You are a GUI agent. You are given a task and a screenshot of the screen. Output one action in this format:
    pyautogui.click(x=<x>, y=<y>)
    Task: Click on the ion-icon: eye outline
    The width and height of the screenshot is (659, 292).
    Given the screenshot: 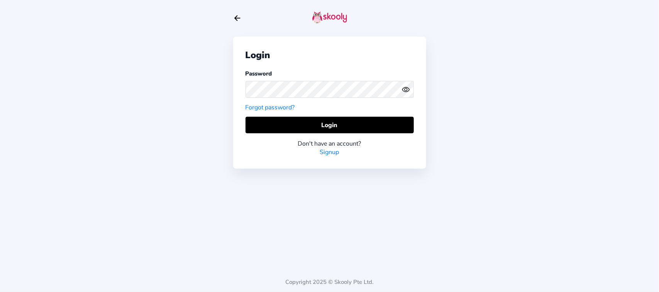 What is the action you would take?
    pyautogui.click(x=406, y=90)
    